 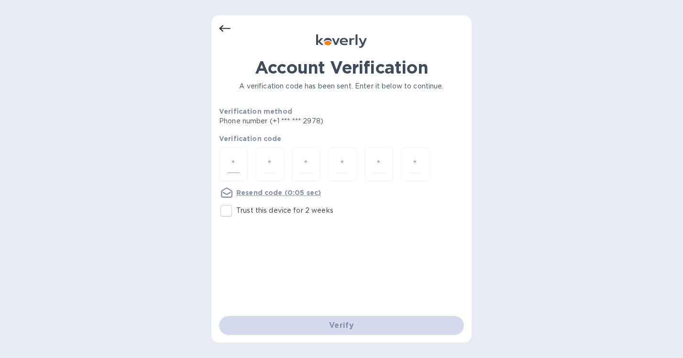 What do you see at coordinates (284, 210) in the screenshot?
I see `p: Trust this device for 2 weeks` at bounding box center [284, 210].